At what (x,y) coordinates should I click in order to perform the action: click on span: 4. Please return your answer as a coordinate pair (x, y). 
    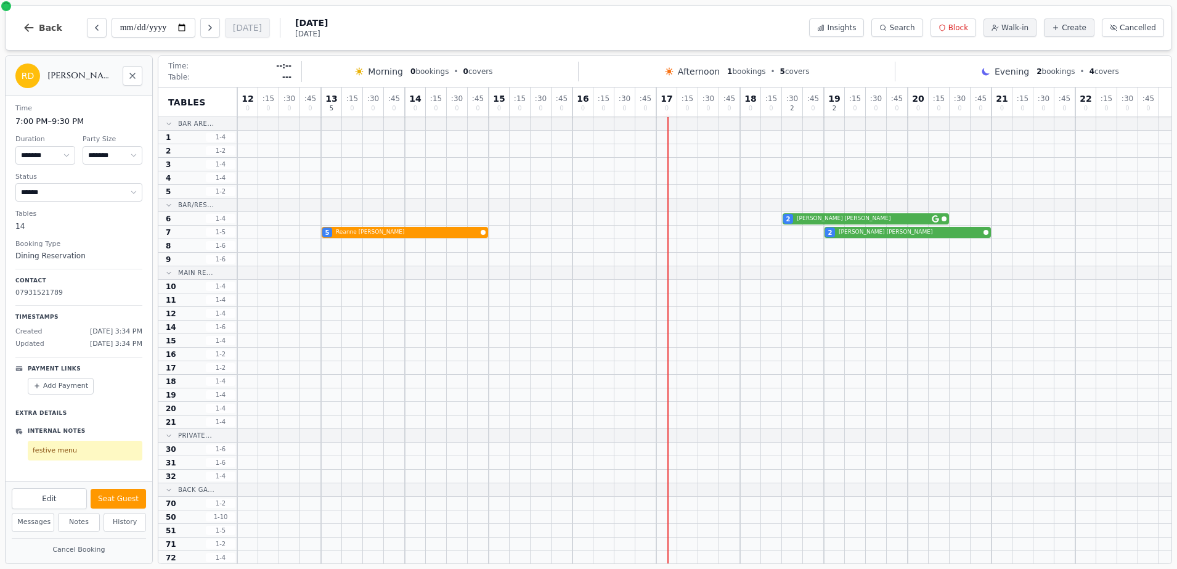
    Looking at the image, I should click on (1092, 71).